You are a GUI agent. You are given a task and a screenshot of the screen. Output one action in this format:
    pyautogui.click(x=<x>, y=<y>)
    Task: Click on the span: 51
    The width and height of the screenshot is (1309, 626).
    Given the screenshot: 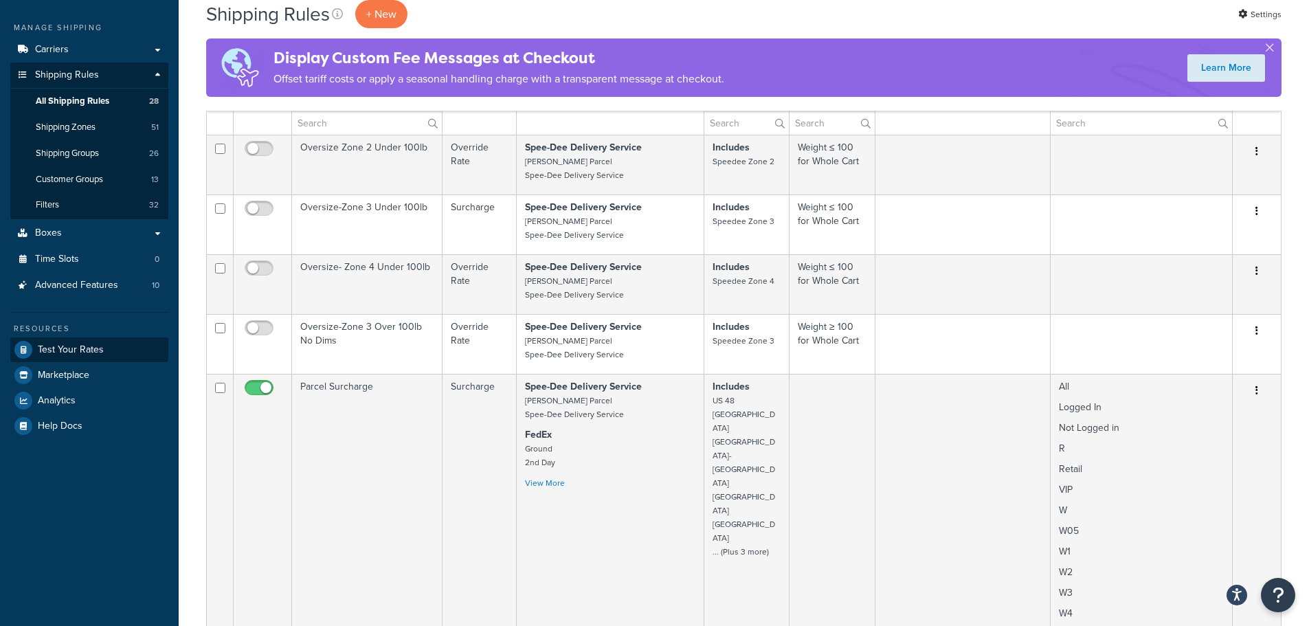 What is the action you would take?
    pyautogui.click(x=155, y=127)
    